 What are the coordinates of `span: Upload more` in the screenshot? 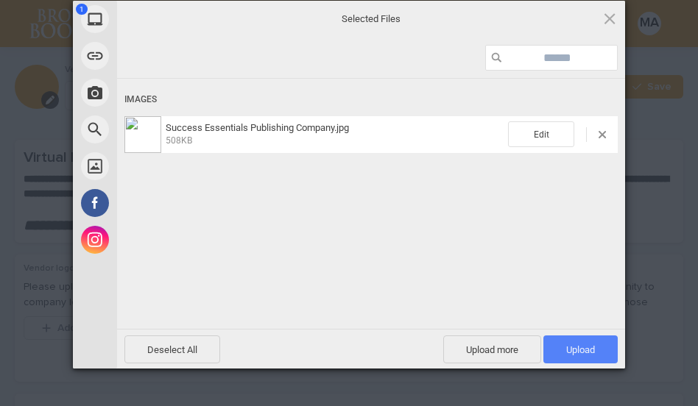 It's located at (492, 350).